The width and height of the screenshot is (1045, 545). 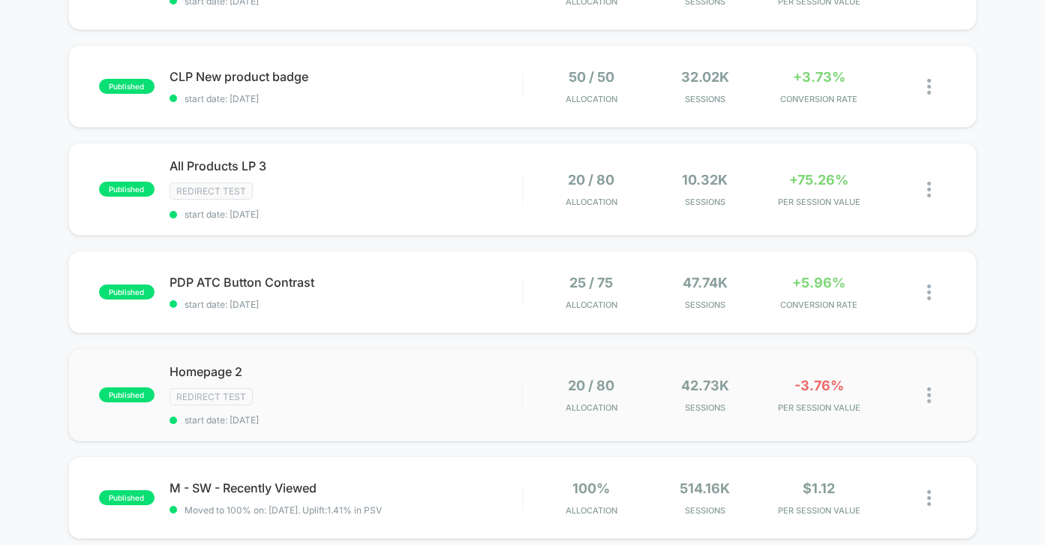 I want to click on span: +3.73%, so click(x=819, y=77).